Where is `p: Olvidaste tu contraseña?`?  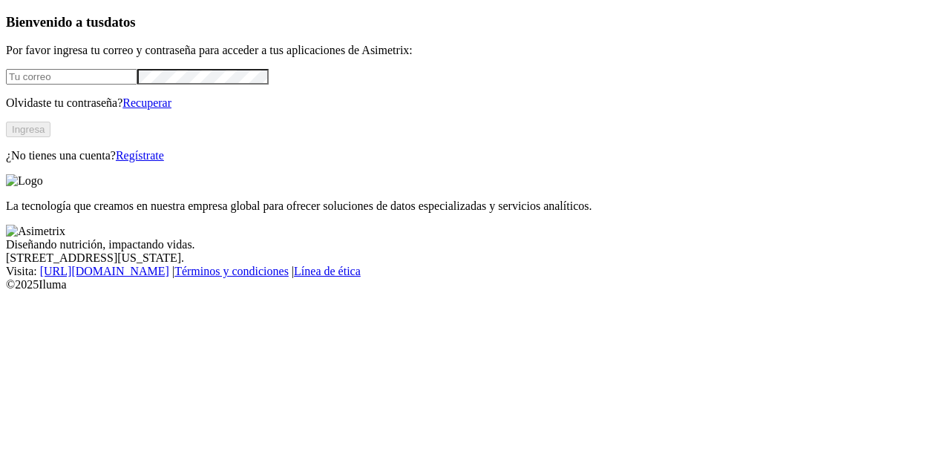
p: Olvidaste tu contraseña? is located at coordinates (475, 103).